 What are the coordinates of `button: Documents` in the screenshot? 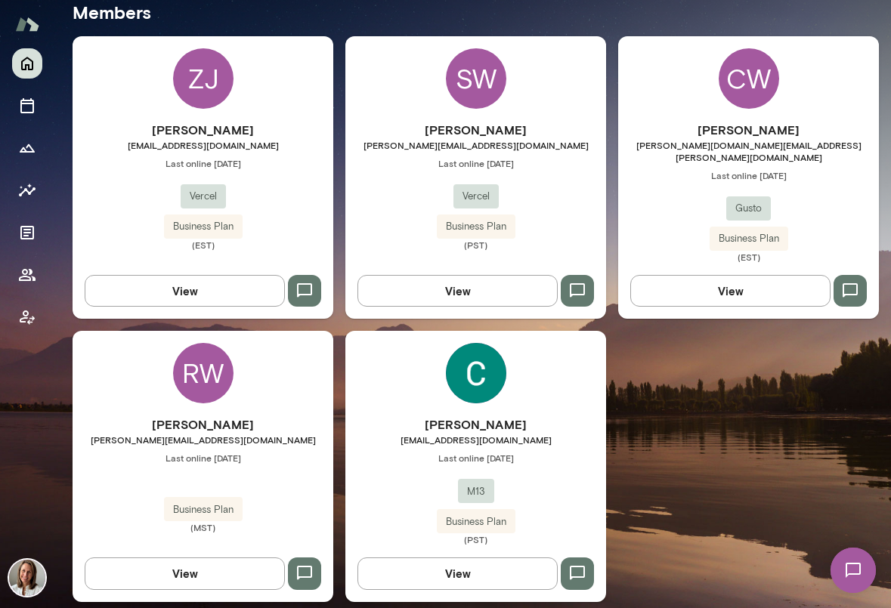 It's located at (27, 233).